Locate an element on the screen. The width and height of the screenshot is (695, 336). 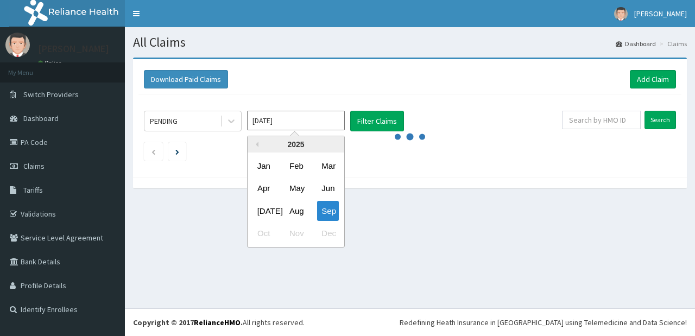
a: Dashboard is located at coordinates (636, 43).